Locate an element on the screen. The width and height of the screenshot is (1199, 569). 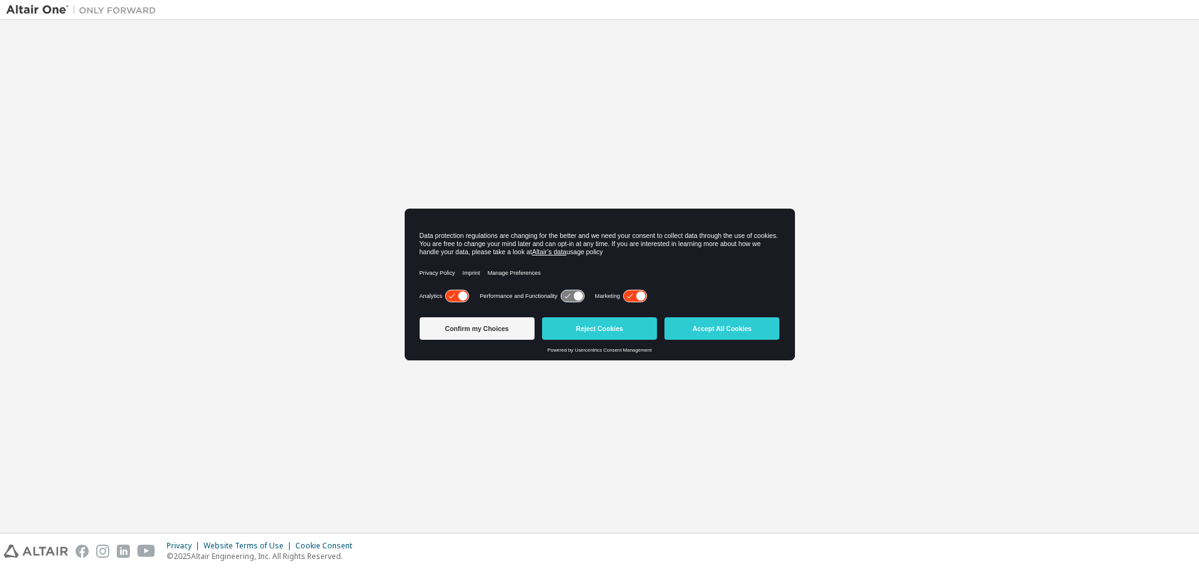
img: Altair One is located at coordinates (84, 10).